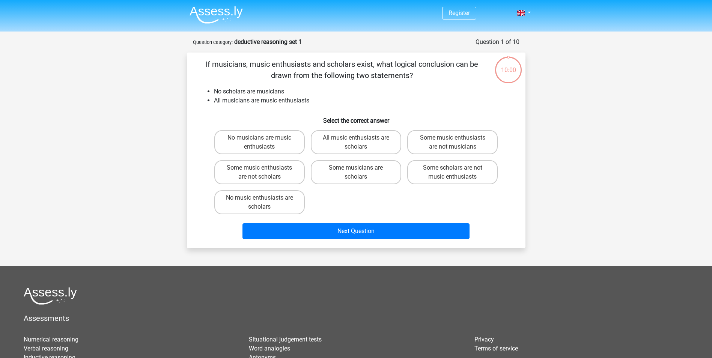 The image size is (712, 358). I want to click on small: Question category:, so click(213, 42).